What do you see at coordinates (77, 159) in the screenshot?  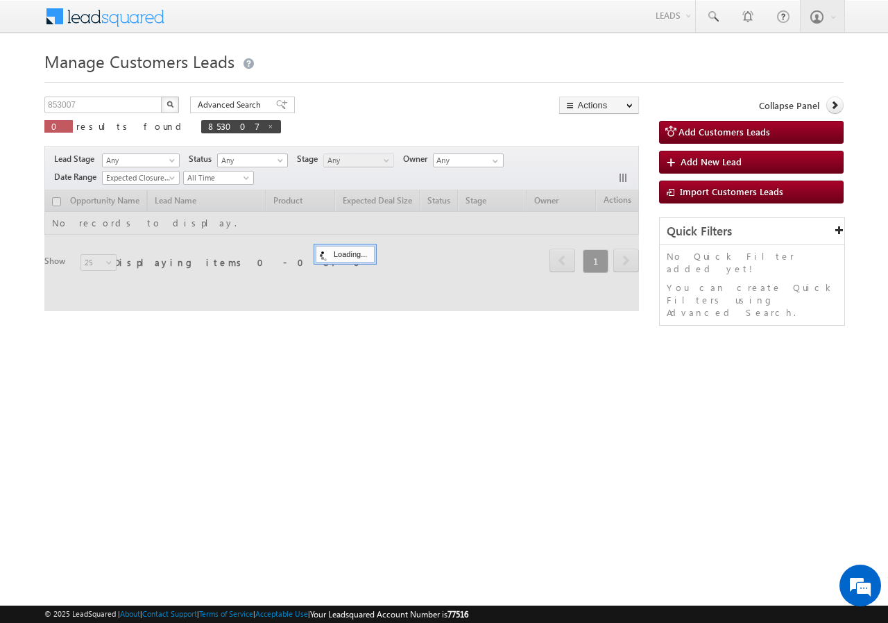 I see `span: Lead Stage` at bounding box center [77, 159].